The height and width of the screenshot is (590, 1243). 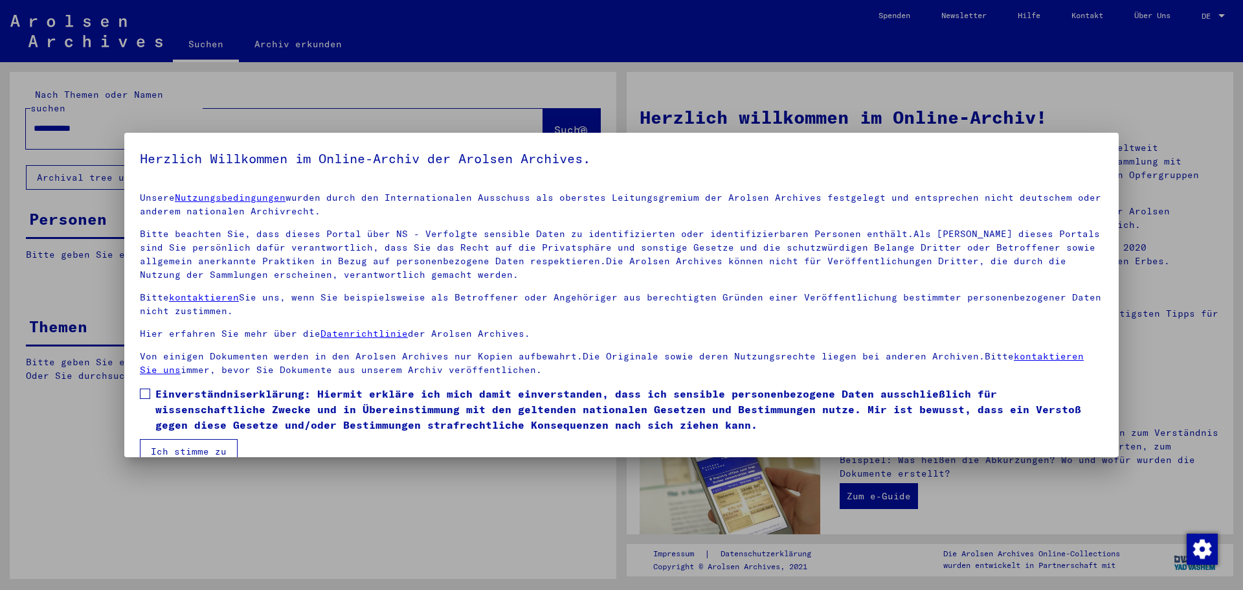 What do you see at coordinates (621, 159) in the screenshot?
I see `h5: Herzlich Willkommen im Online-Archiv der Arolsen Archives.` at bounding box center [621, 159].